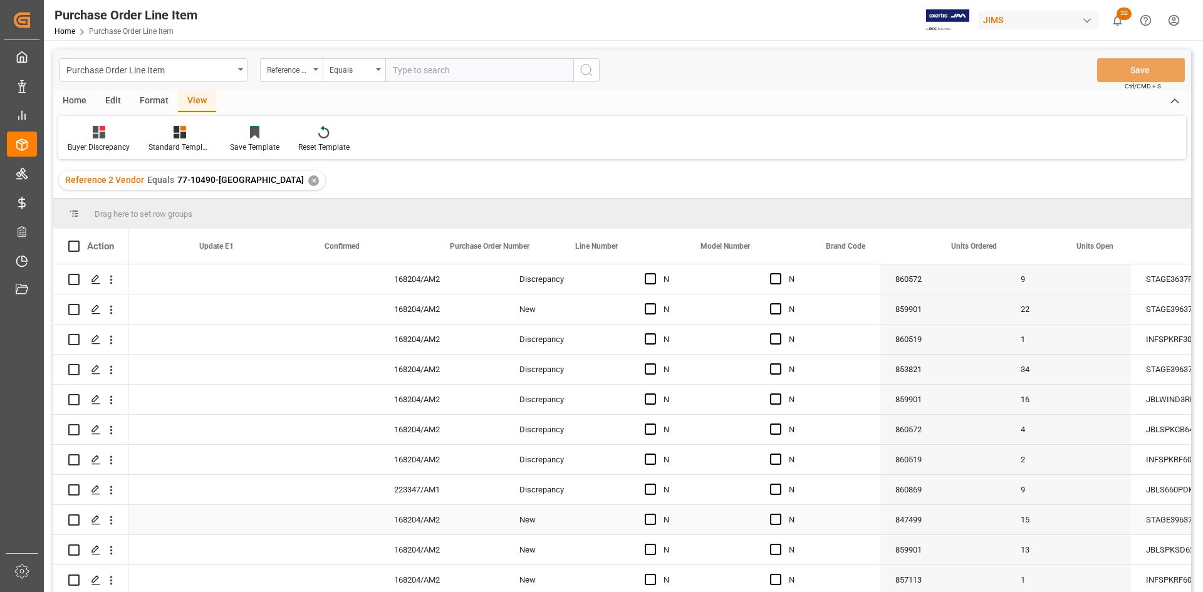 The width and height of the screenshot is (1203, 592). I want to click on span: Reference 2 Vendor, so click(105, 180).